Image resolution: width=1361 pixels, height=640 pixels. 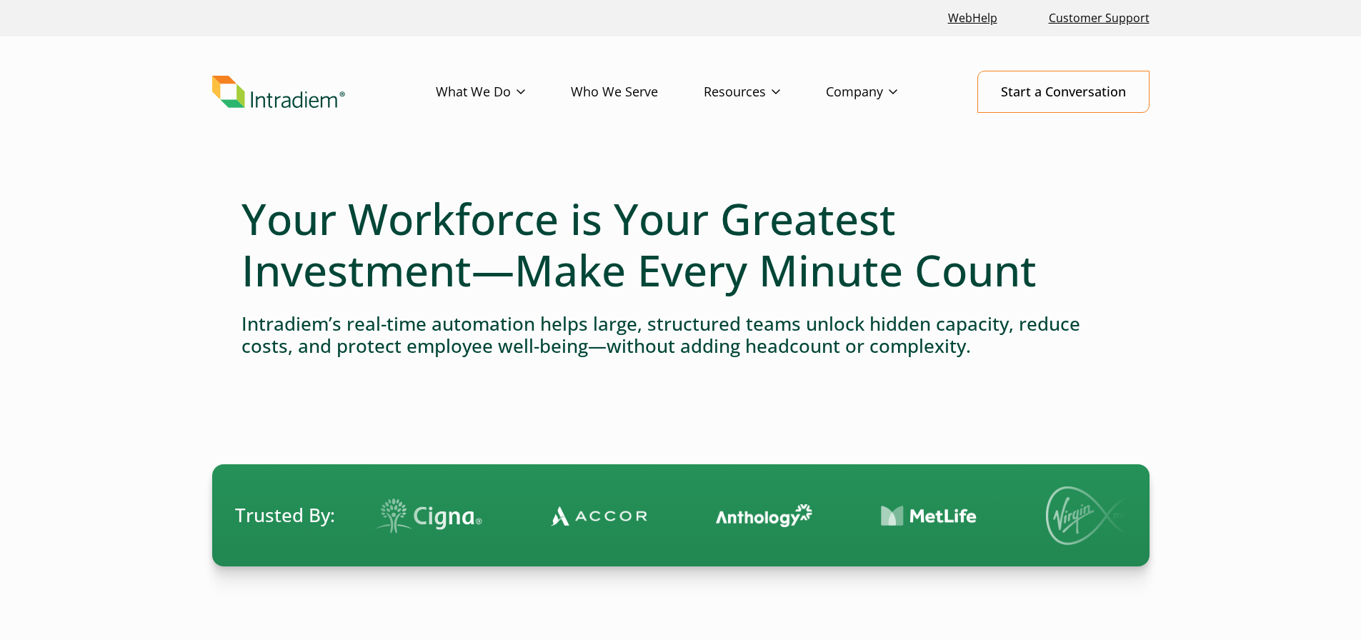 What do you see at coordinates (764, 92) in the screenshot?
I see `a: Resources` at bounding box center [764, 92].